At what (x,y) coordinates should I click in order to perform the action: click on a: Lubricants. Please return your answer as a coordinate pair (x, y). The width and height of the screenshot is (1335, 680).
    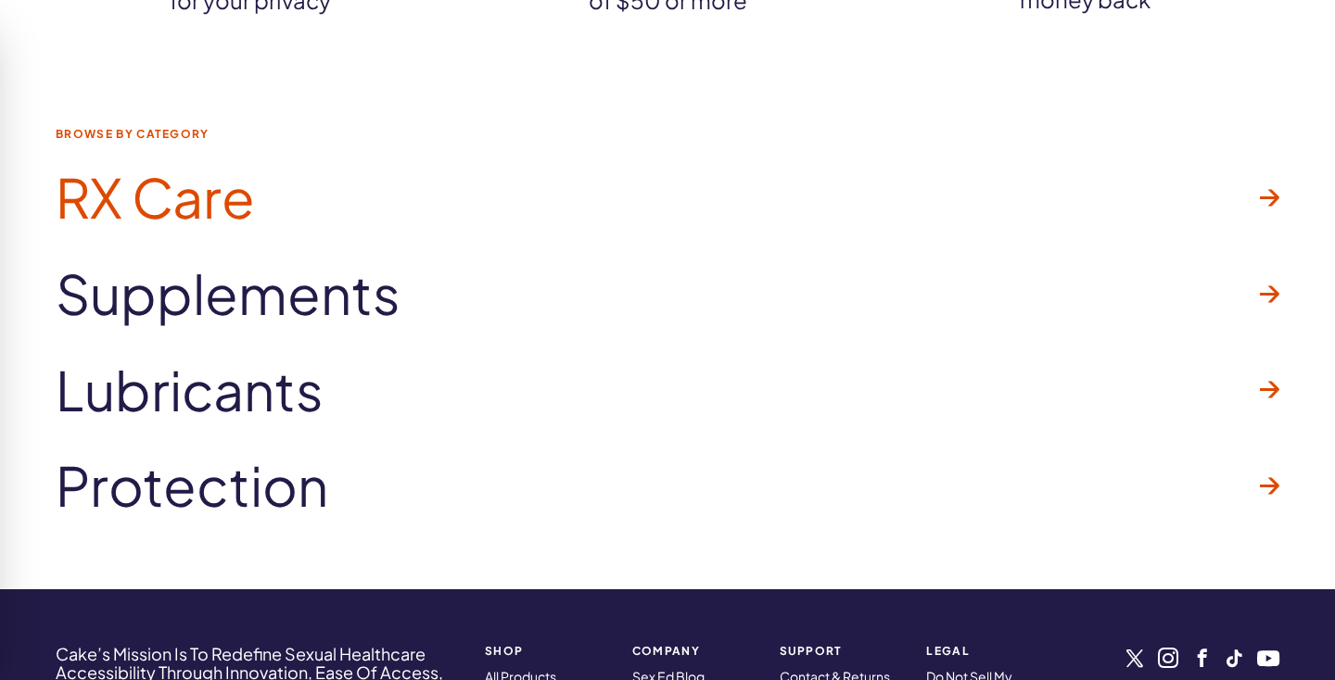
    Looking at the image, I should click on (667, 390).